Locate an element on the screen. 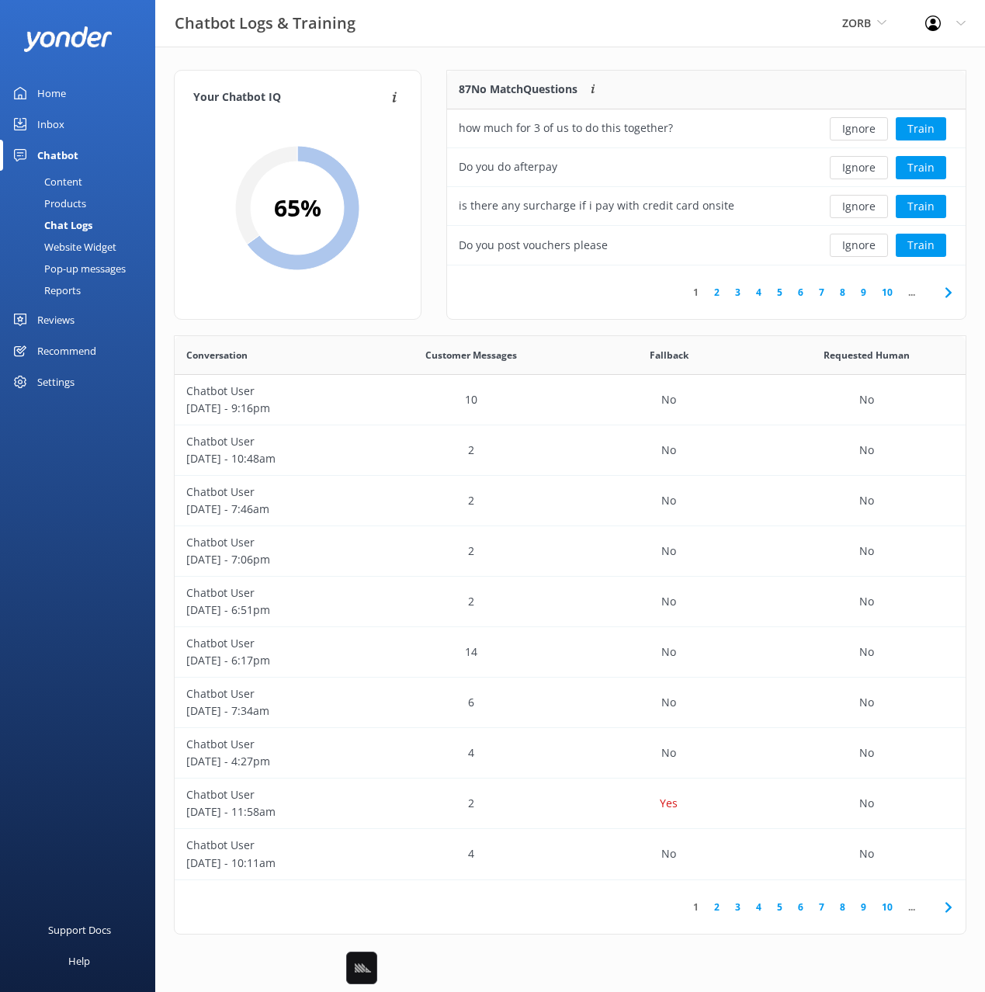 This screenshot has height=992, width=985. div: Inbox is located at coordinates (50, 124).